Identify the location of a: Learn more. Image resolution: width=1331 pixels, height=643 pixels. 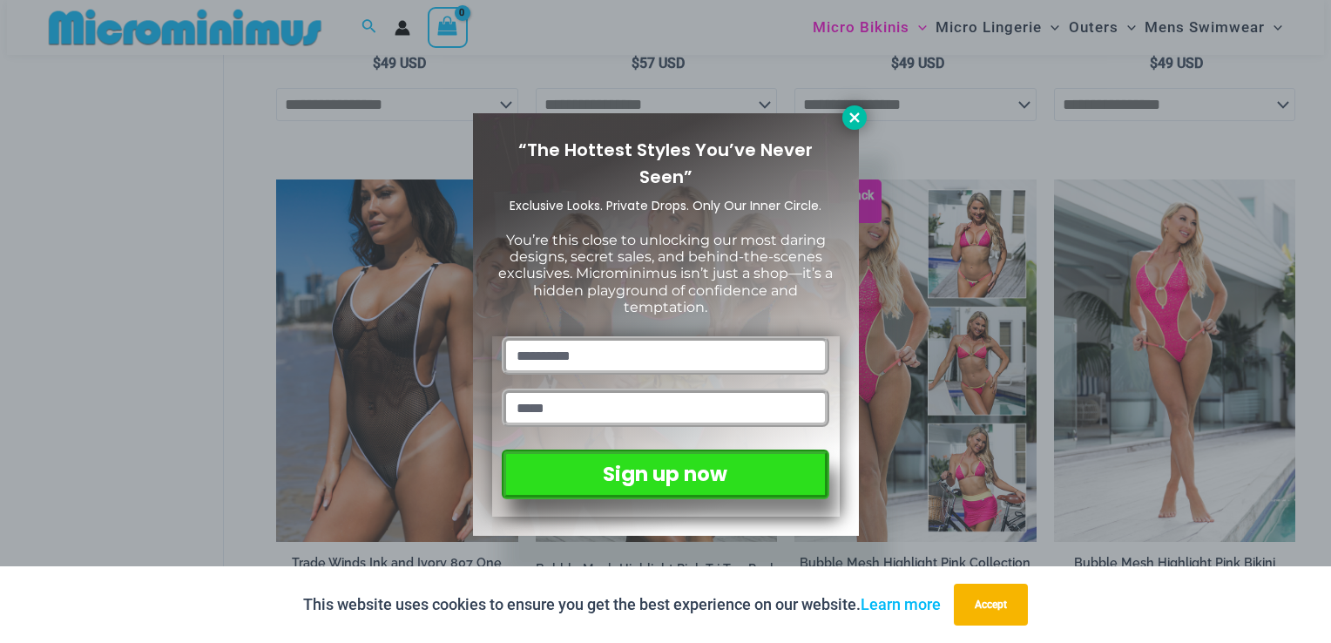
(901, 604).